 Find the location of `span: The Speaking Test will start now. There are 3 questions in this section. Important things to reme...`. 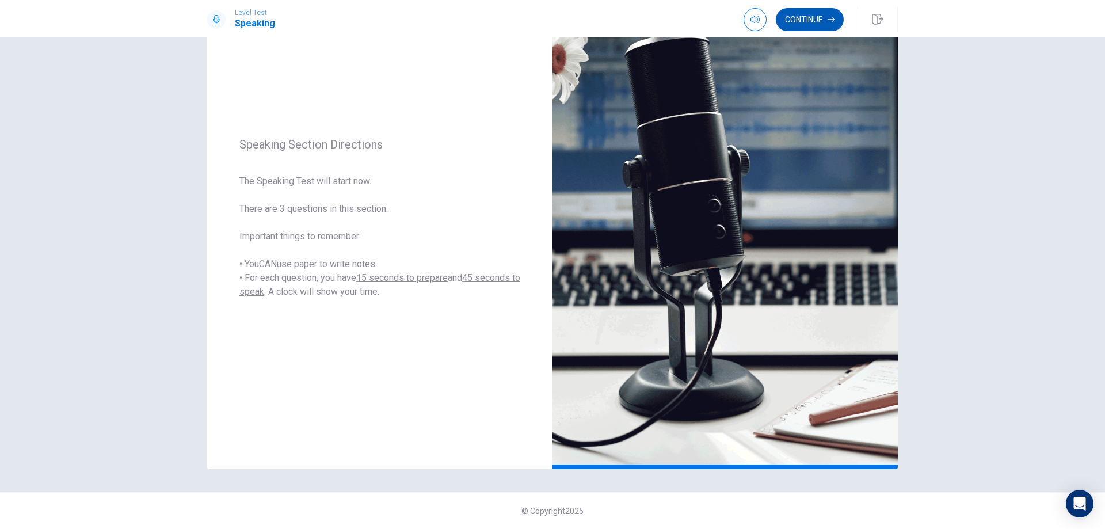

span: The Speaking Test will start now. There are 3 questions in this section. Important things to reme... is located at coordinates (380, 237).